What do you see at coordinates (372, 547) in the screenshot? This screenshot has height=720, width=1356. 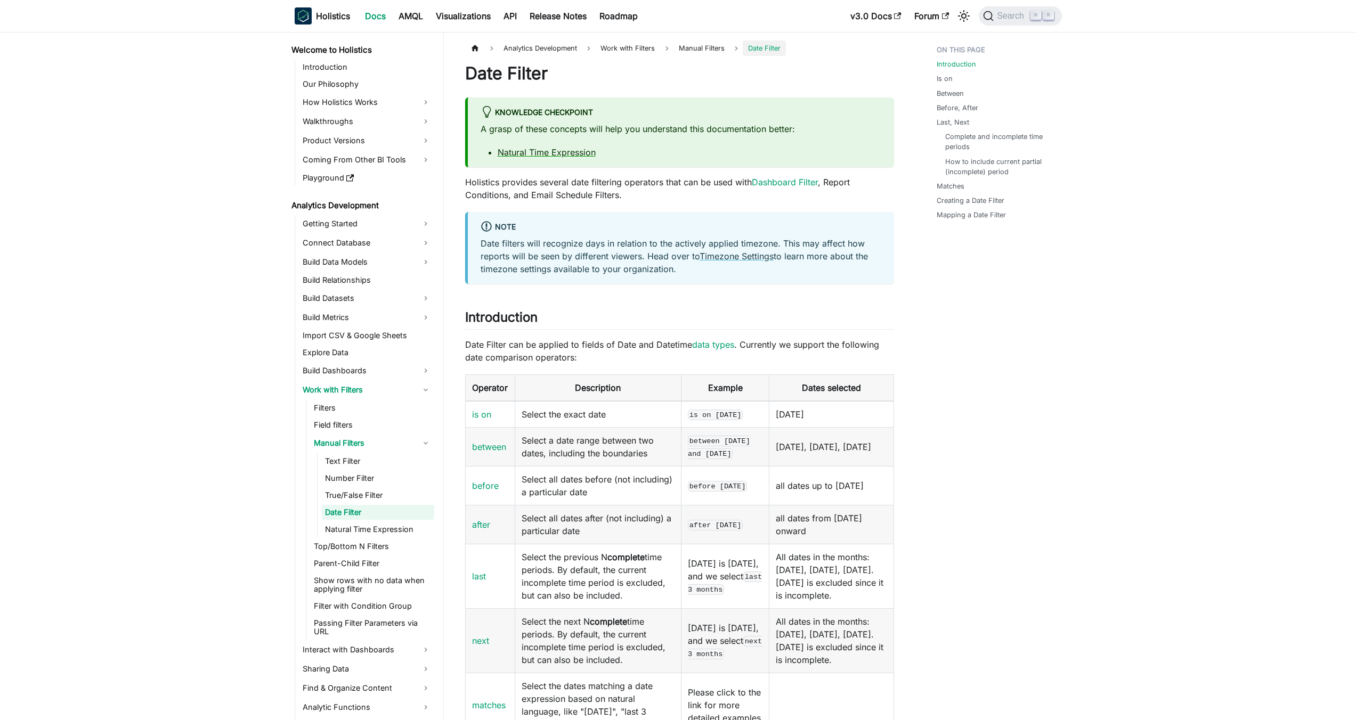 I see `a: Top/Bottom N Filters` at bounding box center [372, 547].